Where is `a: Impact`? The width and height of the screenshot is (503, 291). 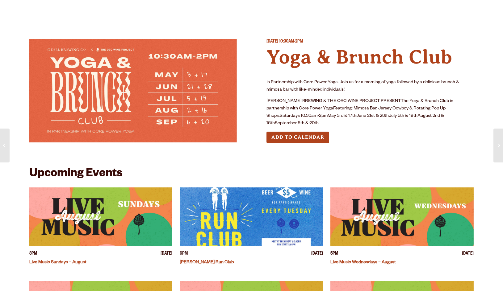
a: Impact is located at coordinates (373, 11).